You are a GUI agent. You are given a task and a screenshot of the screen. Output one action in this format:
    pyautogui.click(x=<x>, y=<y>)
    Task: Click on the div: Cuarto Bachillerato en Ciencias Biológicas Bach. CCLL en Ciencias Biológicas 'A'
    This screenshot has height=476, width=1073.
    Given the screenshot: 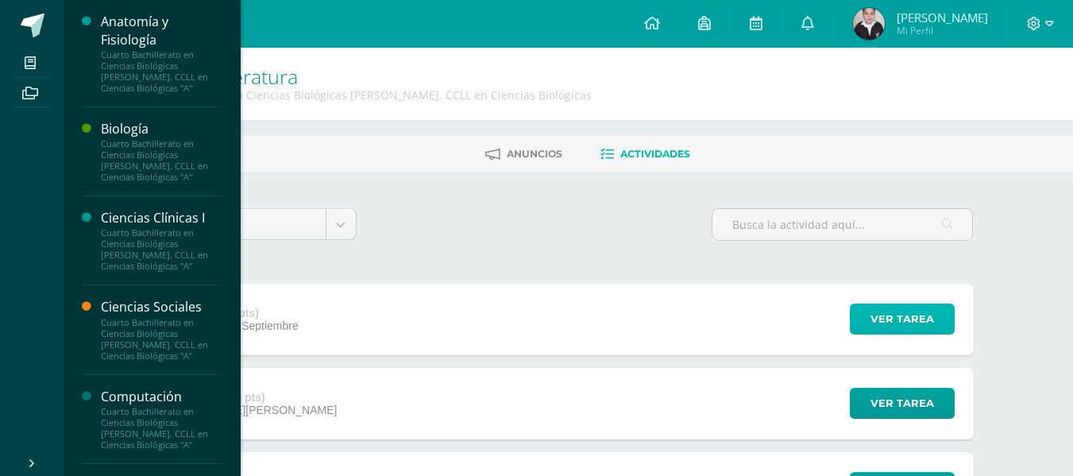 What is the action you would take?
    pyautogui.click(x=360, y=103)
    